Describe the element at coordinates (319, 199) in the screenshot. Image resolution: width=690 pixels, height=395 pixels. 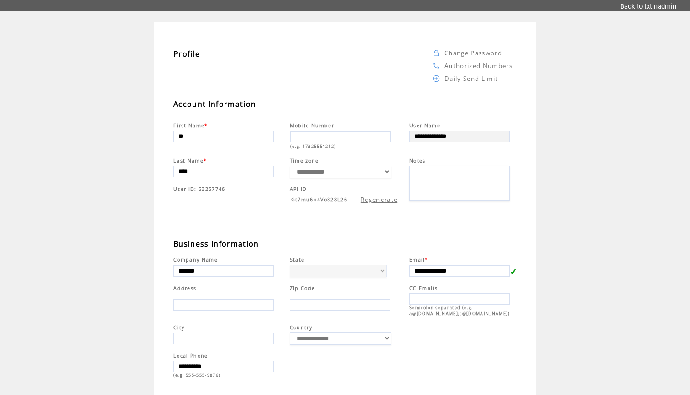
I see `span: Gt7mu6p4Vo328L26` at that location.